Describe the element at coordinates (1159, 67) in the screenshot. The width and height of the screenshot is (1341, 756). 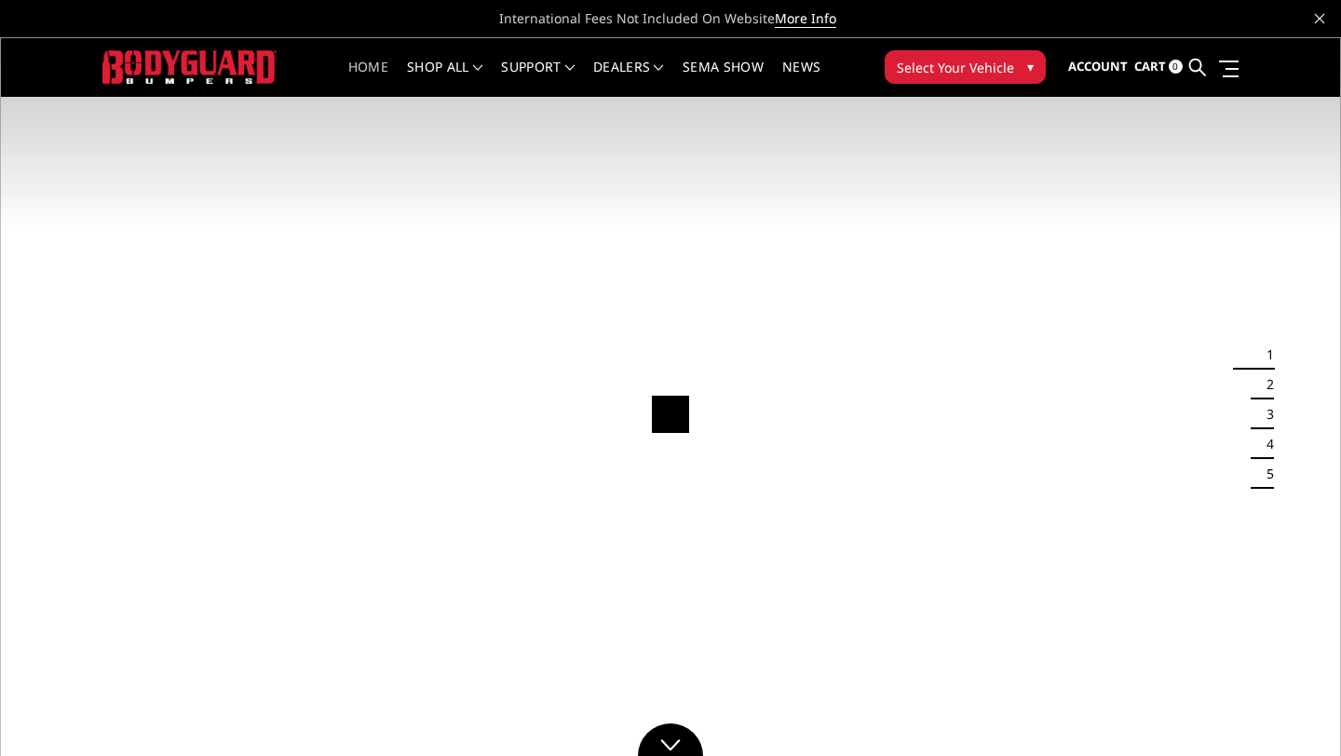
I see `a: Cart 0` at that location.